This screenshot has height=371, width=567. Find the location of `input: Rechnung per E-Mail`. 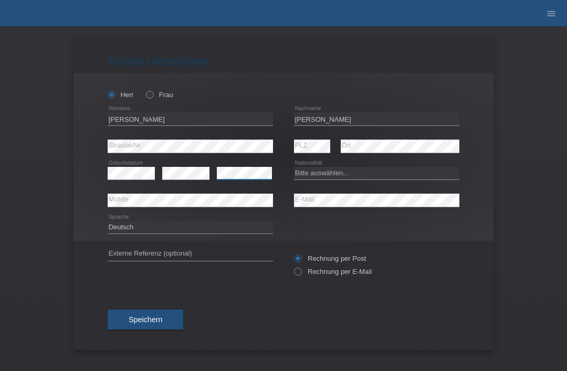

input: Rechnung per E-Mail is located at coordinates (297, 274).